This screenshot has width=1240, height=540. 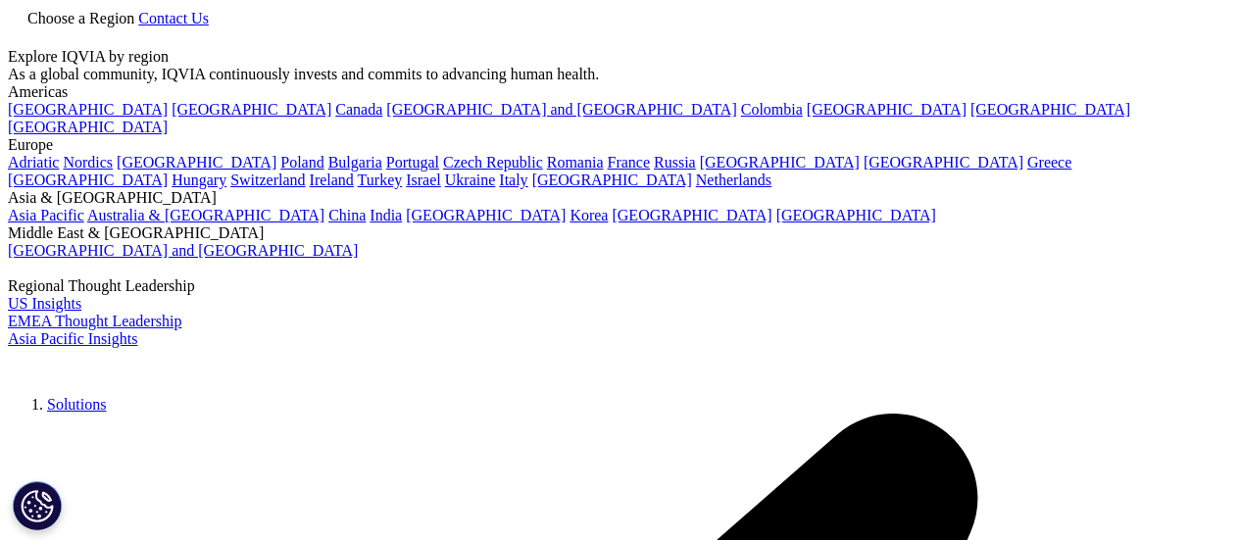 What do you see at coordinates (423, 179) in the screenshot?
I see `a: Israel` at bounding box center [423, 179].